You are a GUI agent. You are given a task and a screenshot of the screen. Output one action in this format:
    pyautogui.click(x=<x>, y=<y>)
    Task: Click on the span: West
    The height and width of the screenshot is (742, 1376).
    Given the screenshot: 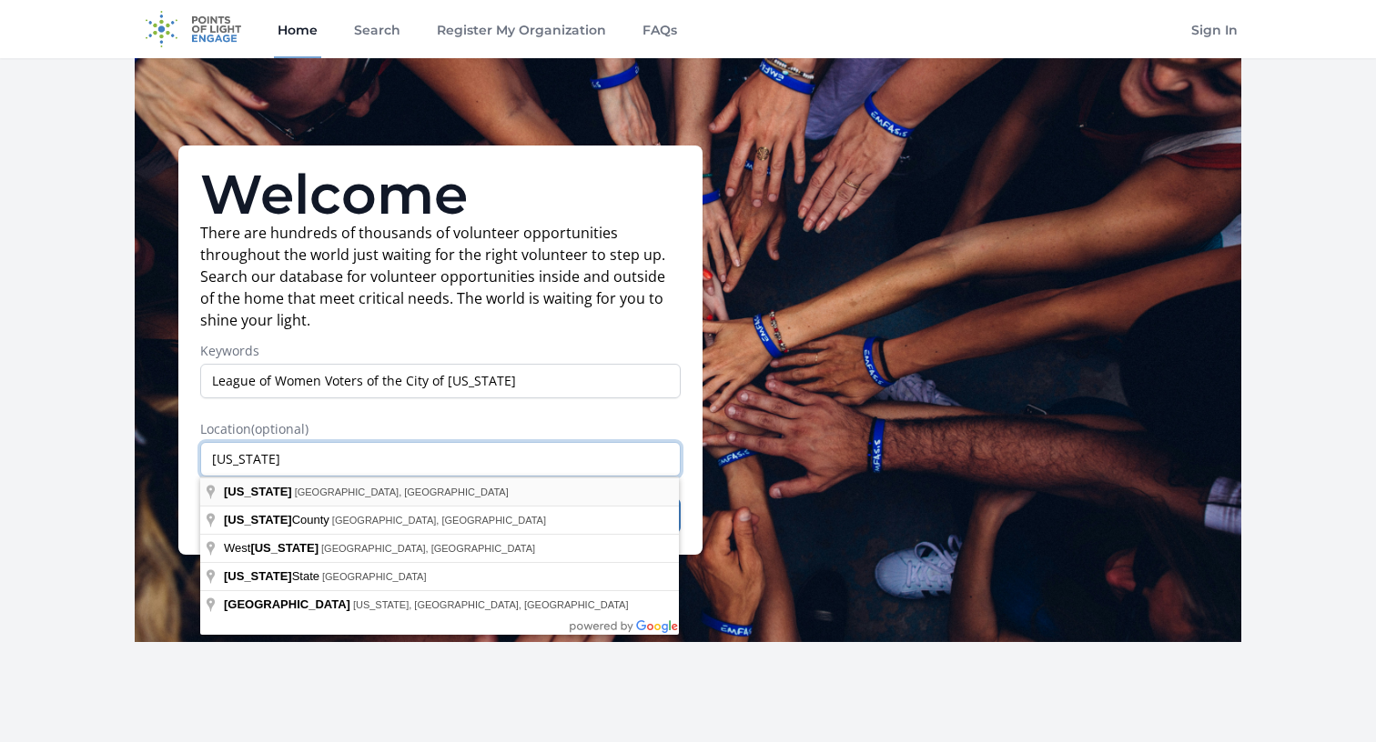 What is the action you would take?
    pyautogui.click(x=272, y=548)
    